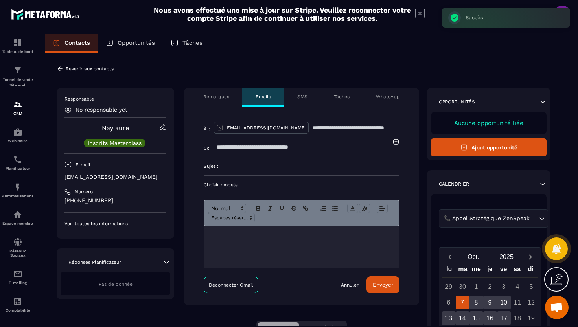 Image resolution: width=578 pixels, height=327 pixels. I want to click on p: No responsable yet, so click(101, 110).